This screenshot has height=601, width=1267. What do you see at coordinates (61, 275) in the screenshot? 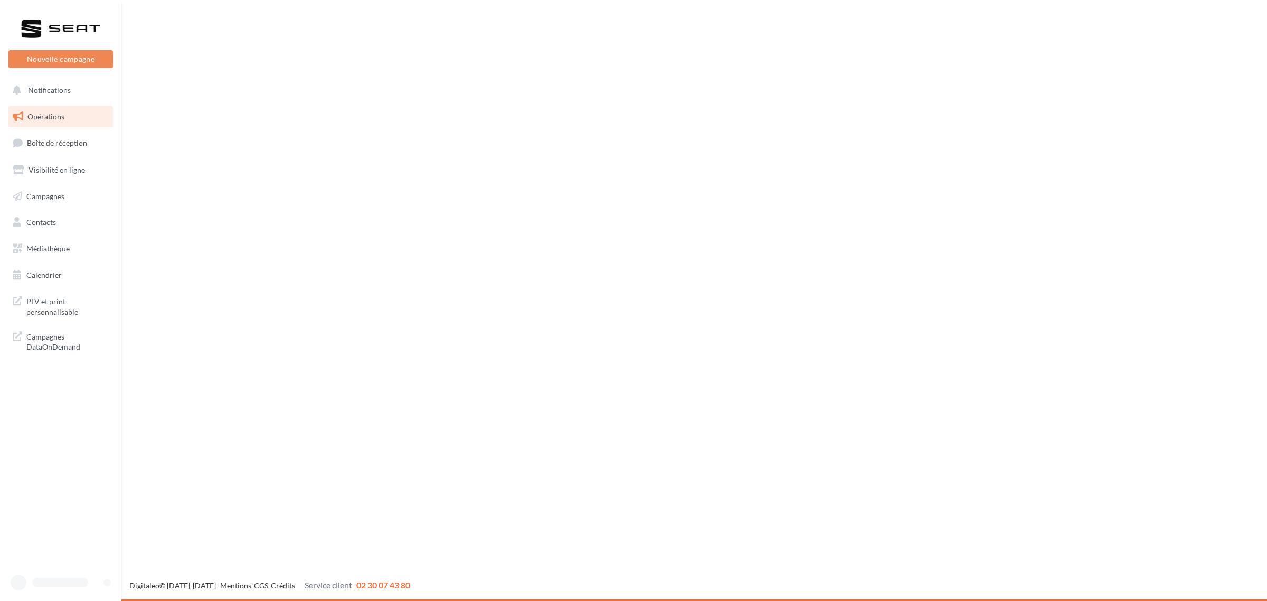
I see `a: Calendrier` at bounding box center [61, 275].